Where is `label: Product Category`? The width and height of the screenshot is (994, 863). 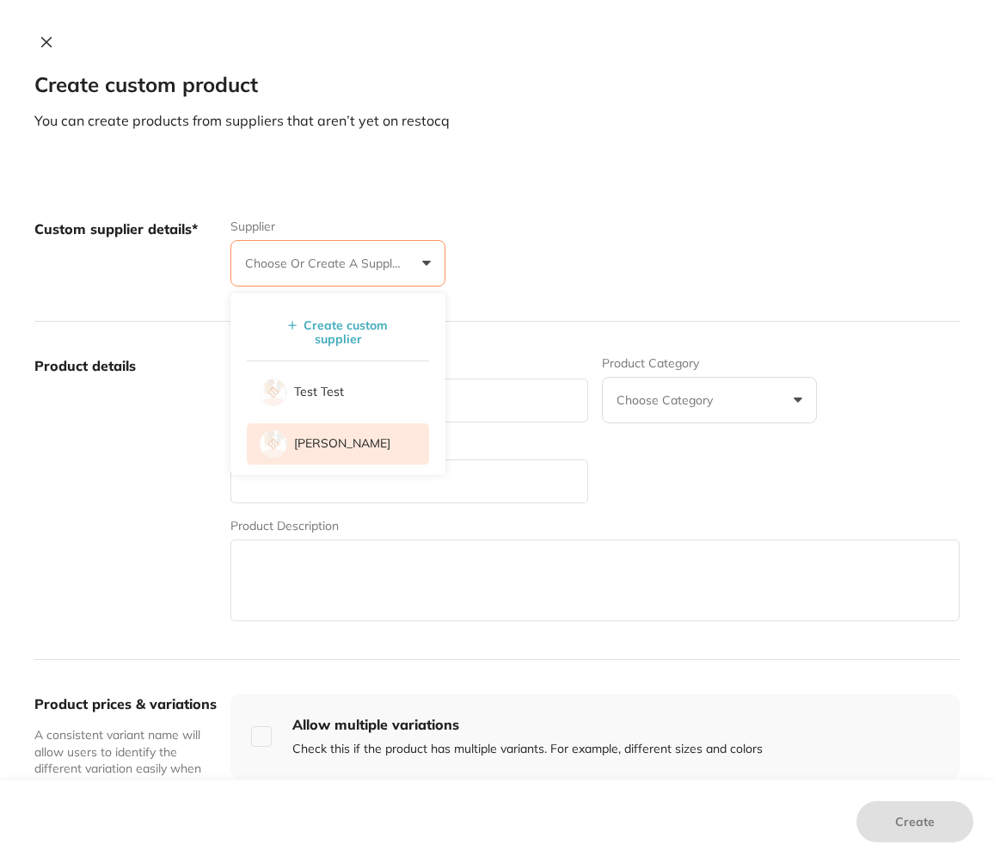
label: Product Category is located at coordinates (710, 363).